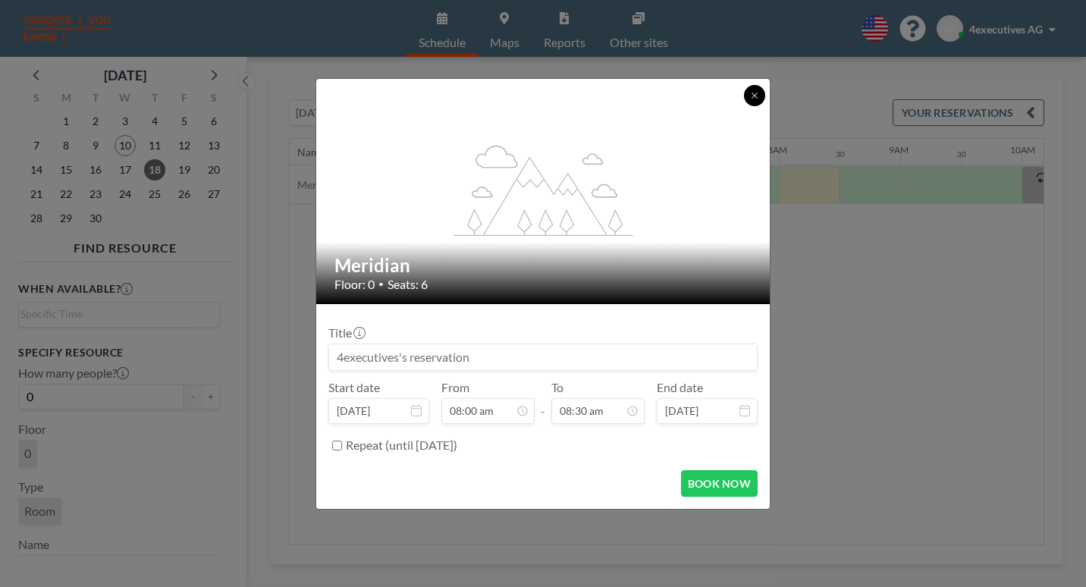 The height and width of the screenshot is (587, 1086). What do you see at coordinates (544, 265) in the screenshot?
I see `h2: Meridian` at bounding box center [544, 265].